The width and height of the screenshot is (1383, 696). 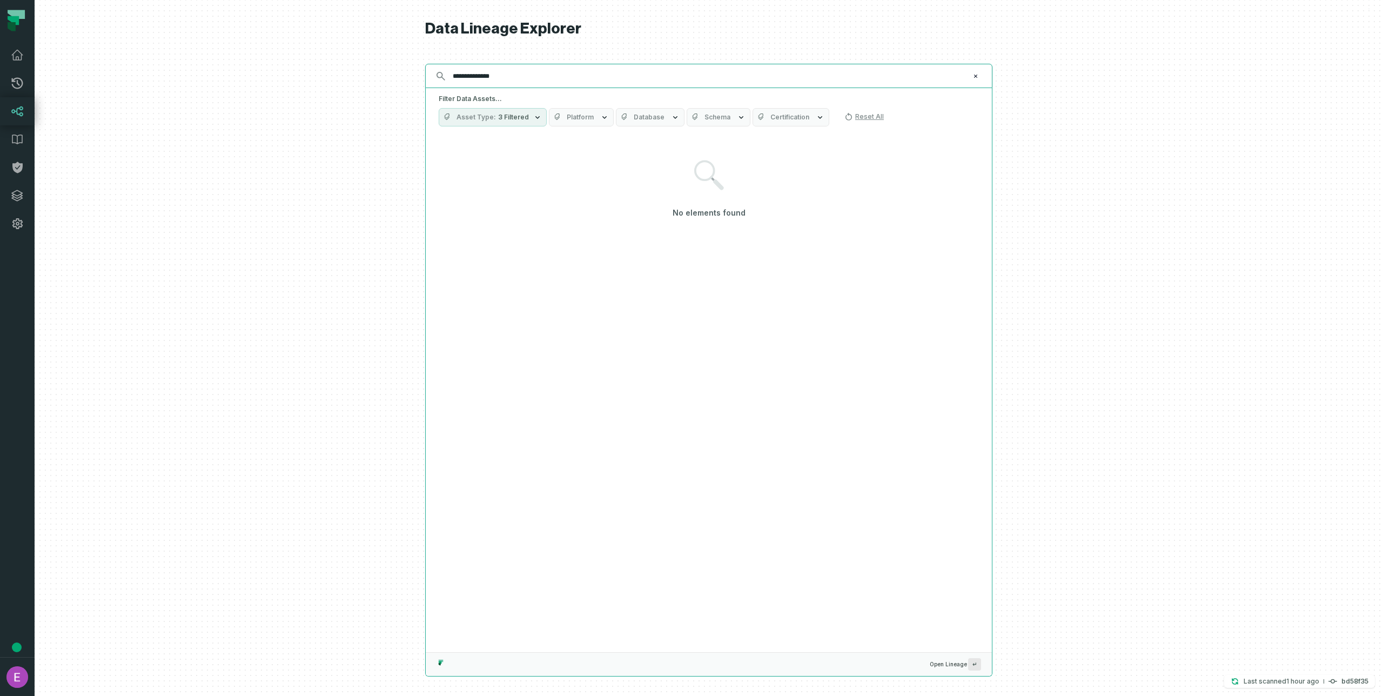 What do you see at coordinates (17, 647) in the screenshot?
I see `div: Tooltip anchor` at bounding box center [17, 647].